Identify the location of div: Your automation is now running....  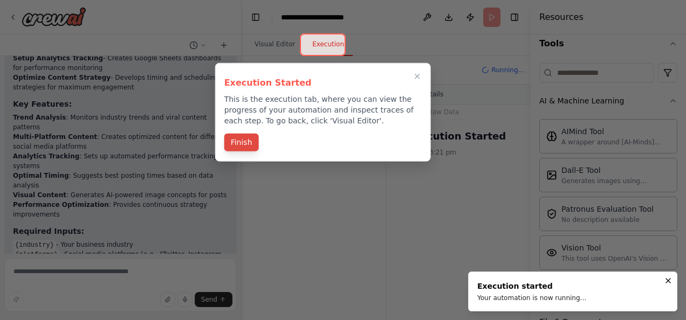
(531, 298).